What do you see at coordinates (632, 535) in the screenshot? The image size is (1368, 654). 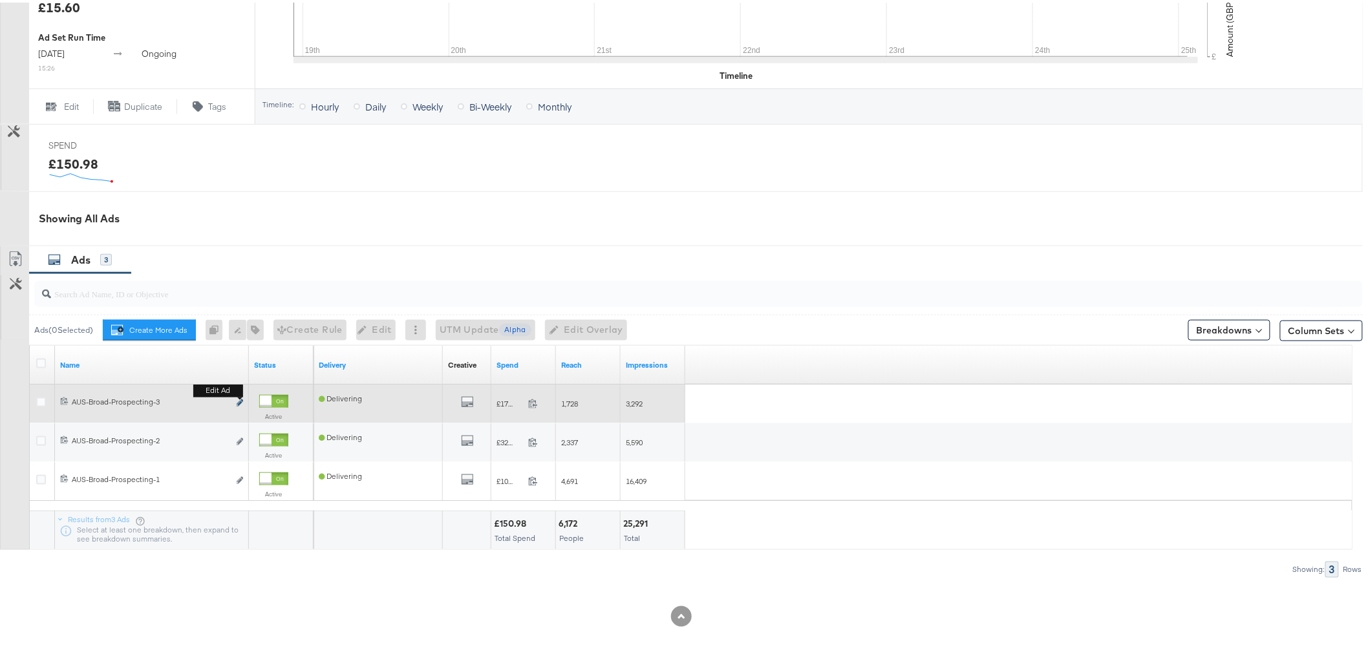 I see `span: Total` at bounding box center [632, 535].